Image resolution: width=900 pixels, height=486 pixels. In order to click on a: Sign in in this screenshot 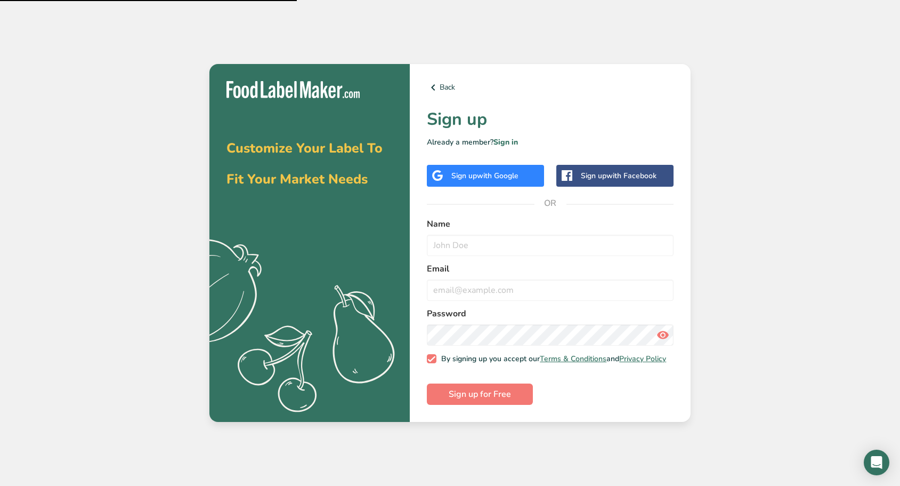, I will do `click(506, 142)`.